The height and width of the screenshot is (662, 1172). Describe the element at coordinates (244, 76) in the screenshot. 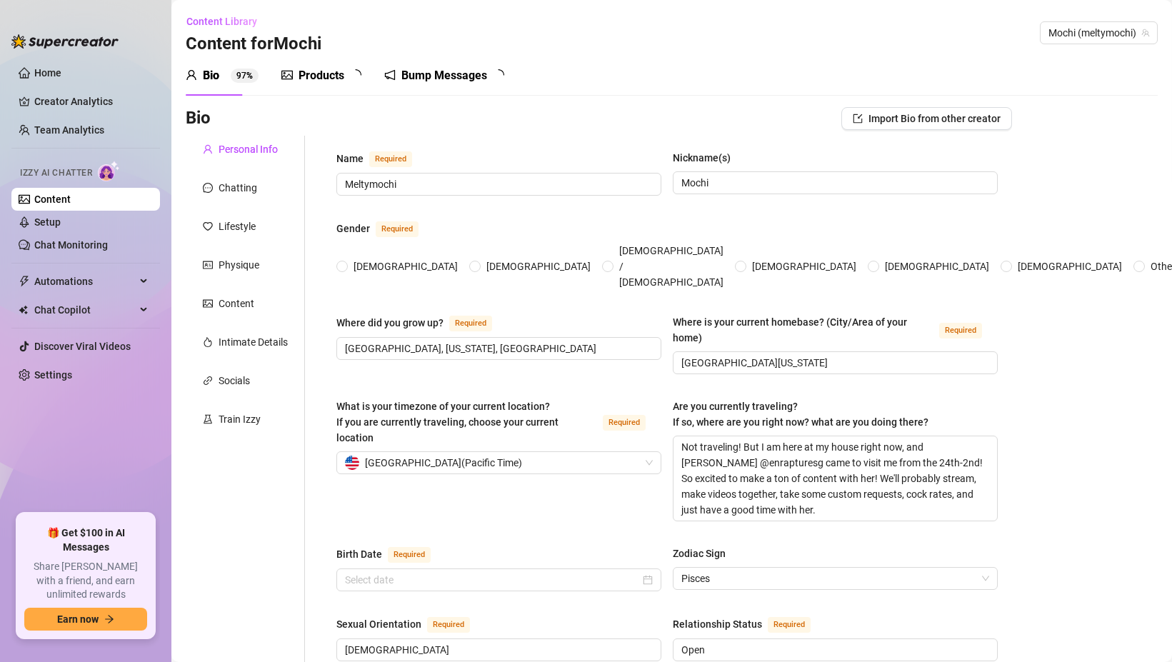

I see `sup: 97%` at that location.